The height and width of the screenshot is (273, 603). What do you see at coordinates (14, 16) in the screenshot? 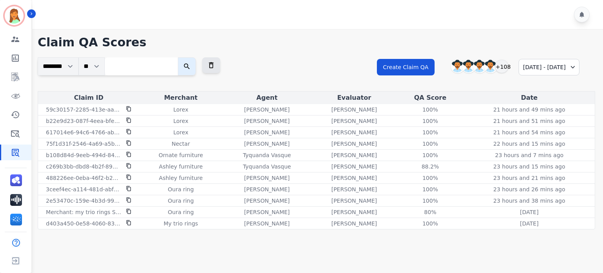
I see `img: Bordered avatar` at bounding box center [14, 16].